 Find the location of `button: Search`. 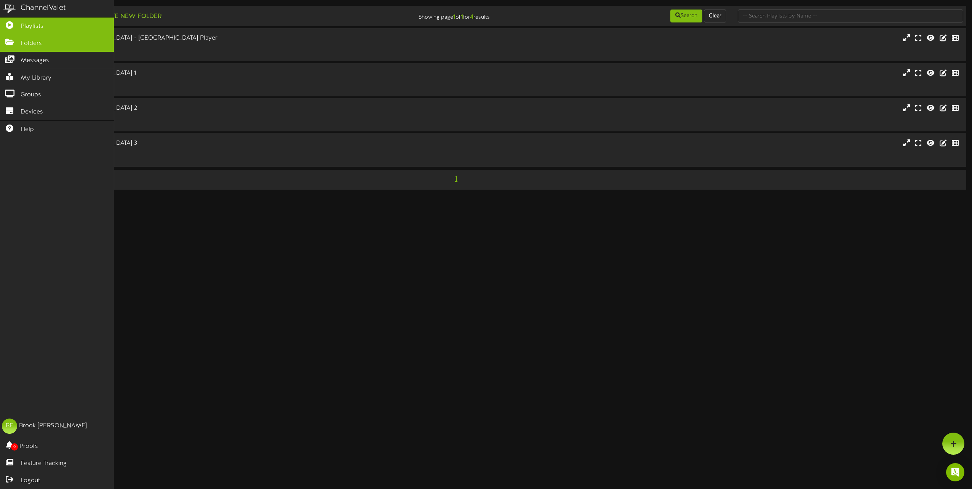

button: Search is located at coordinates (686, 16).